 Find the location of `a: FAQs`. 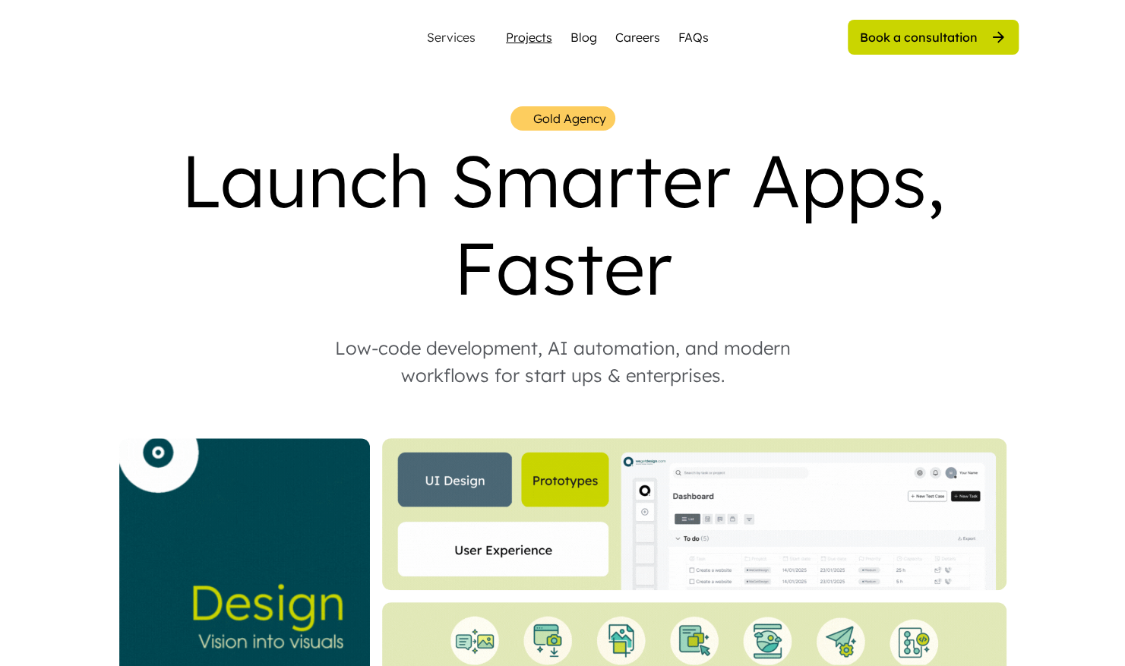

a: FAQs is located at coordinates (694, 37).